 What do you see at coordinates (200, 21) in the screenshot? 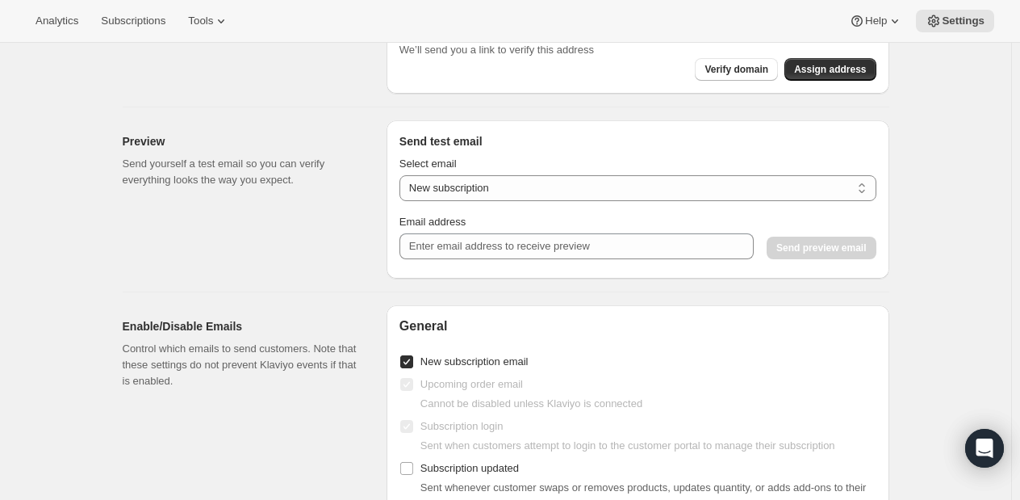
I see `span: Tools` at bounding box center [200, 21].